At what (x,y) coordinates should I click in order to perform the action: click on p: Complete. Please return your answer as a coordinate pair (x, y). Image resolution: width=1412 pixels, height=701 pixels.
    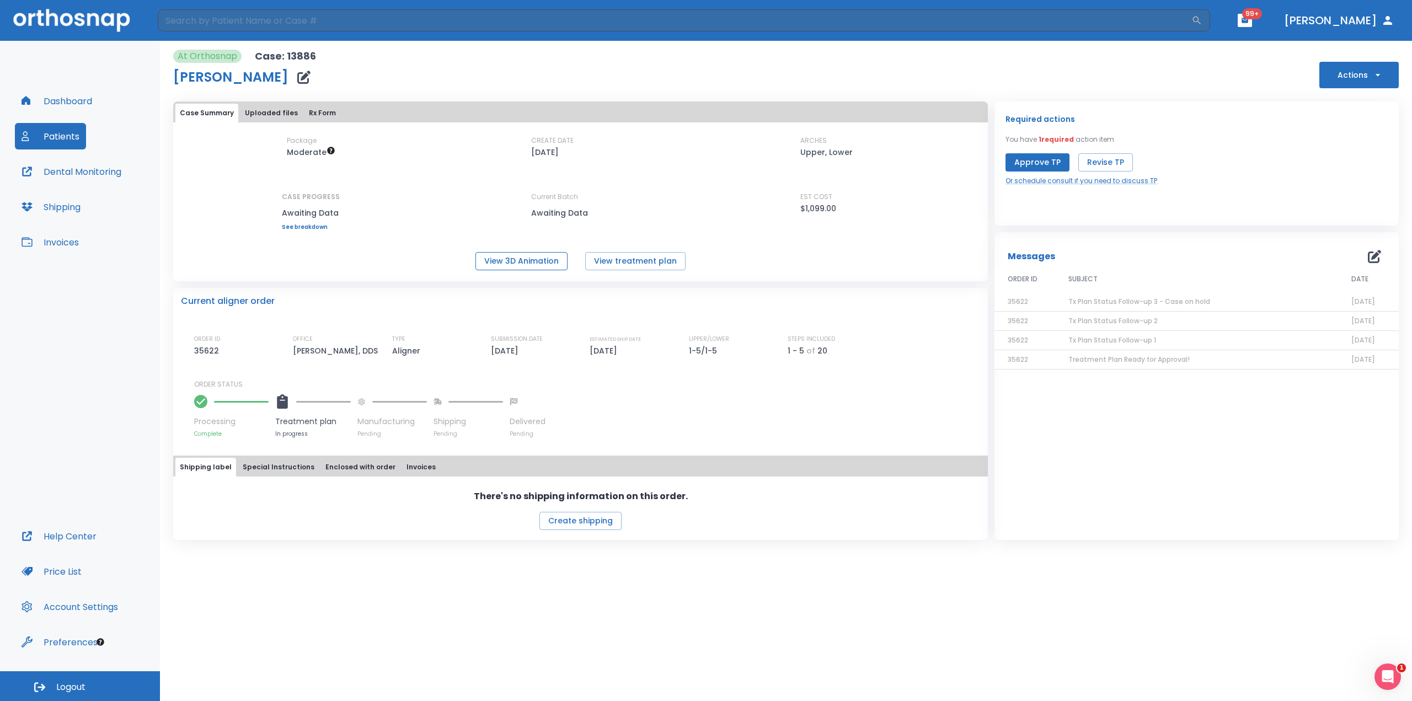
    Looking at the image, I should click on (231, 433).